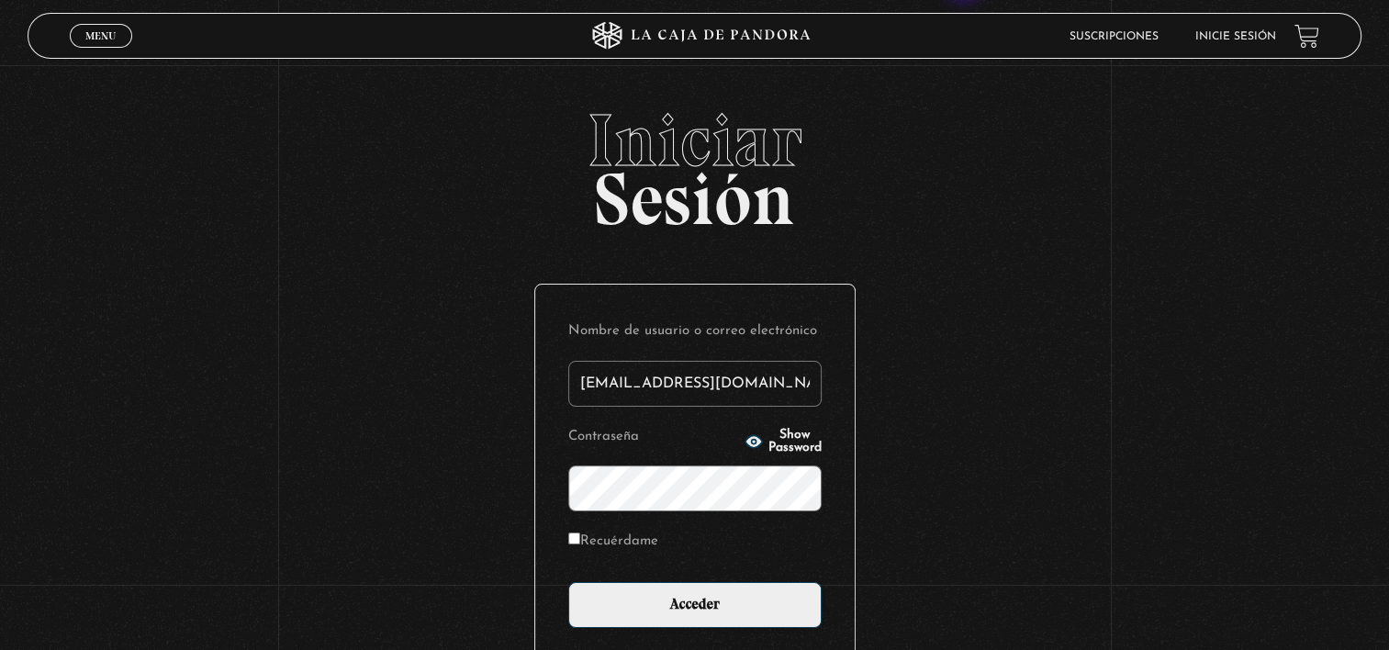  What do you see at coordinates (654, 437) in the screenshot?
I see `label: Contraseña` at bounding box center [654, 437].